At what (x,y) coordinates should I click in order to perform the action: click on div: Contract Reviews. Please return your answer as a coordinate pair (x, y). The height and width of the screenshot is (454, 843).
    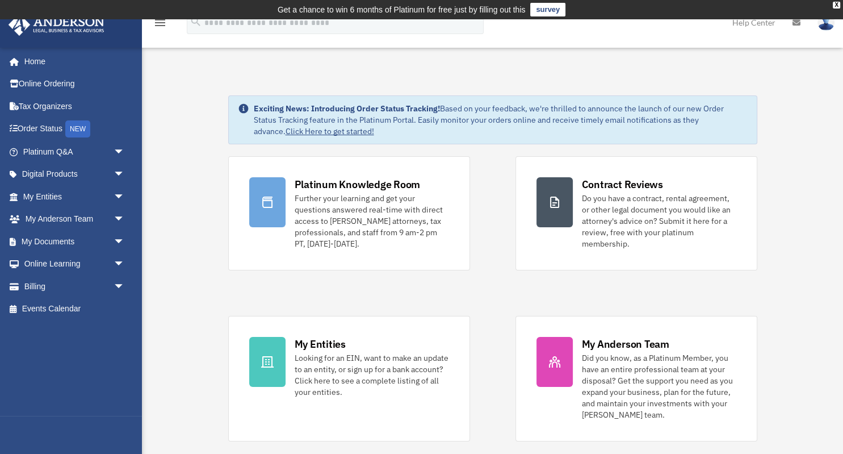
    Looking at the image, I should click on (622, 184).